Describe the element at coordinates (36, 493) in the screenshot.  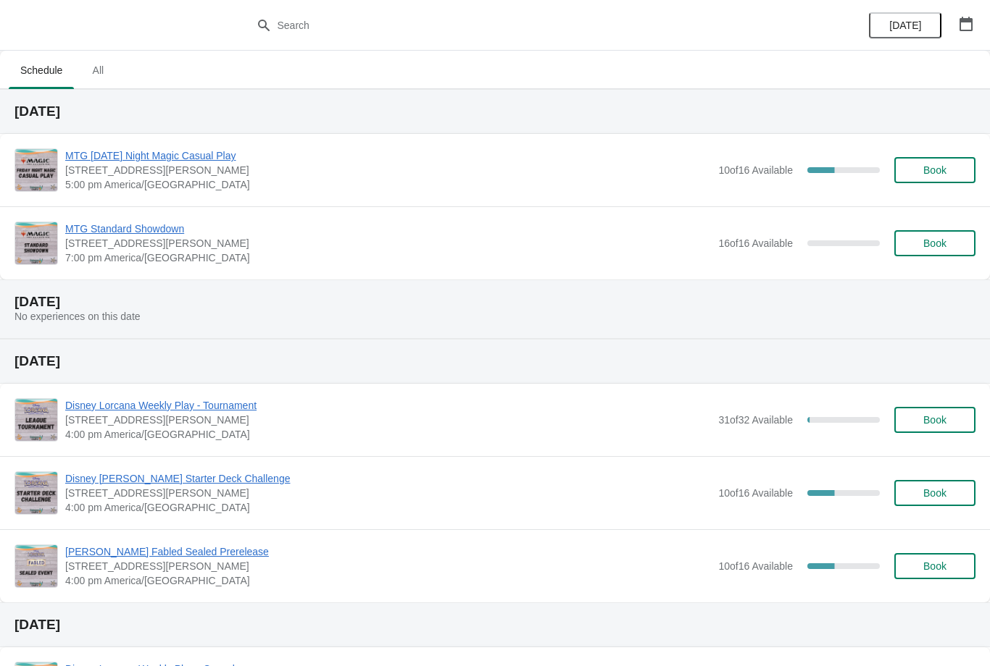
I see `img: Disney Lorcana Starter Deck Challenge | 2040 Louetta Rd Ste I Spring, TX 77388 | 4:00 pm America/...` at that location.